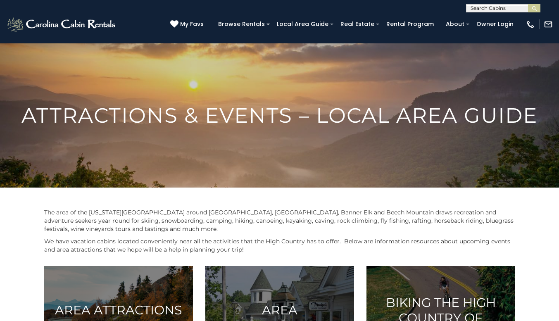 This screenshot has width=559, height=321. Describe the element at coordinates (280, 245) in the screenshot. I see `p: We have vacation cabins located conveniently near all the activities that the High Country has to...` at that location.